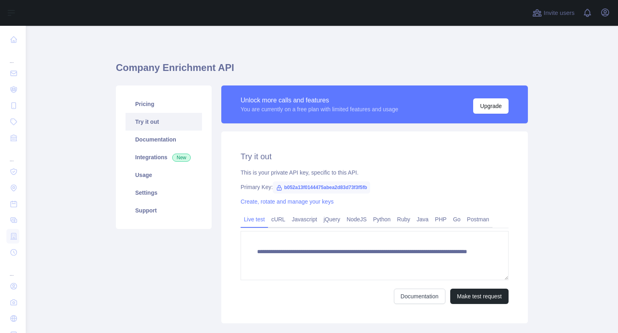  I want to click on h1: Company Enrichment API, so click(322, 71).